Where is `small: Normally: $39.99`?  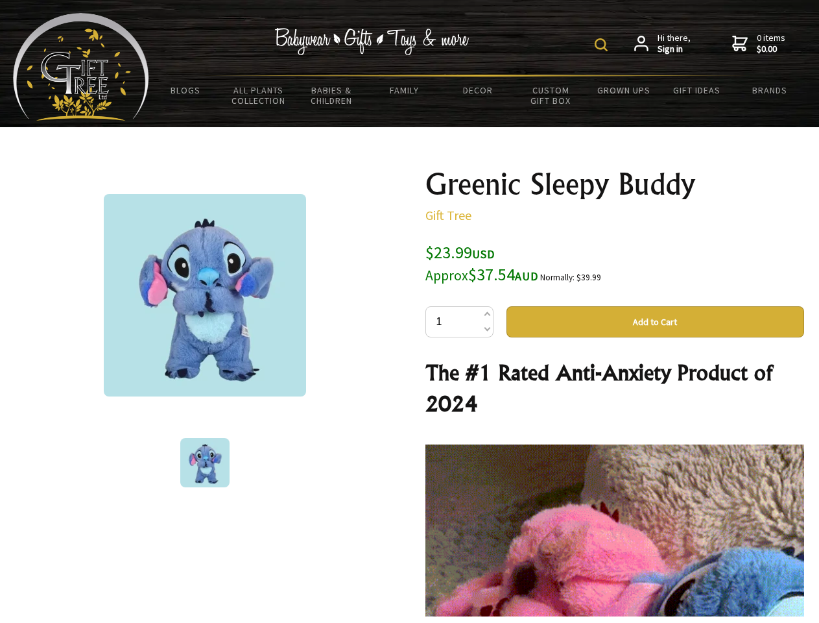 small: Normally: $39.99 is located at coordinates (571, 277).